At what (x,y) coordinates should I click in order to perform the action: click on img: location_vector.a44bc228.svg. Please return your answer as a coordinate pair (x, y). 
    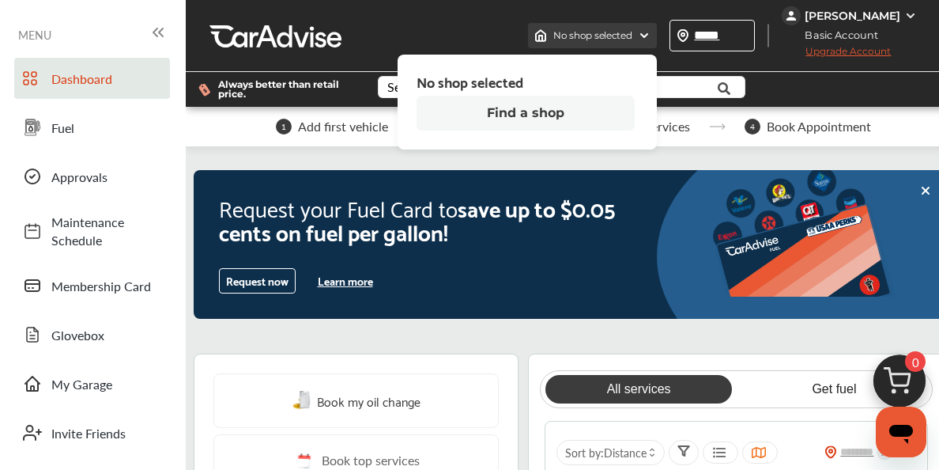
    Looking at the image, I should click on (683, 36).